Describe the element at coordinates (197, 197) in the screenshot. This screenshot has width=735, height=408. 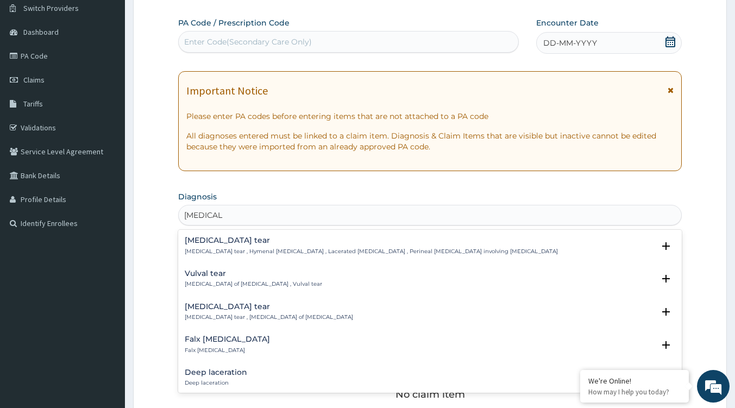
I see `label: Diagnosis` at that location.